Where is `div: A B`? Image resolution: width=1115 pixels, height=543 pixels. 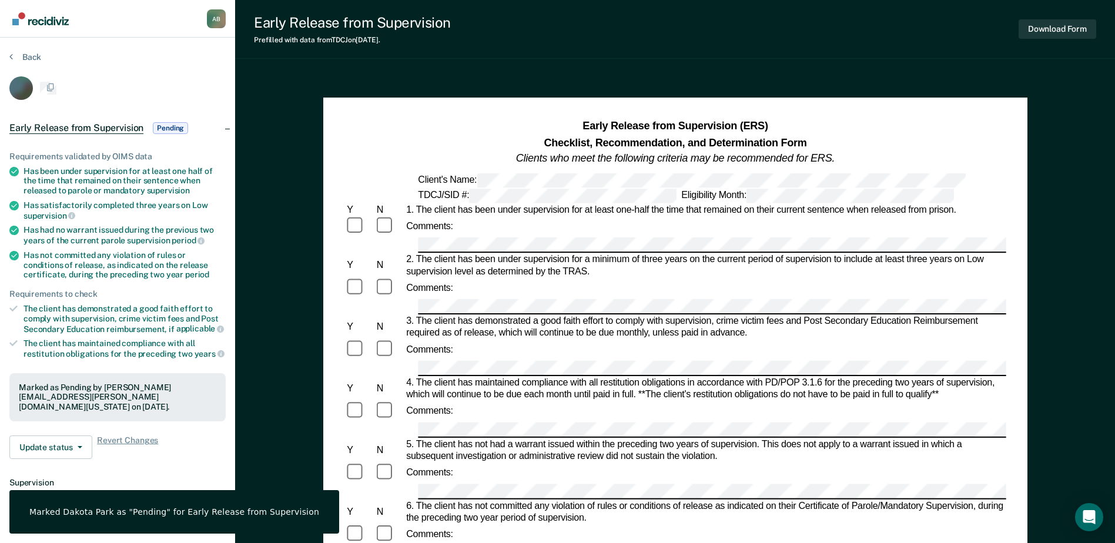
div: A B is located at coordinates (216, 19).